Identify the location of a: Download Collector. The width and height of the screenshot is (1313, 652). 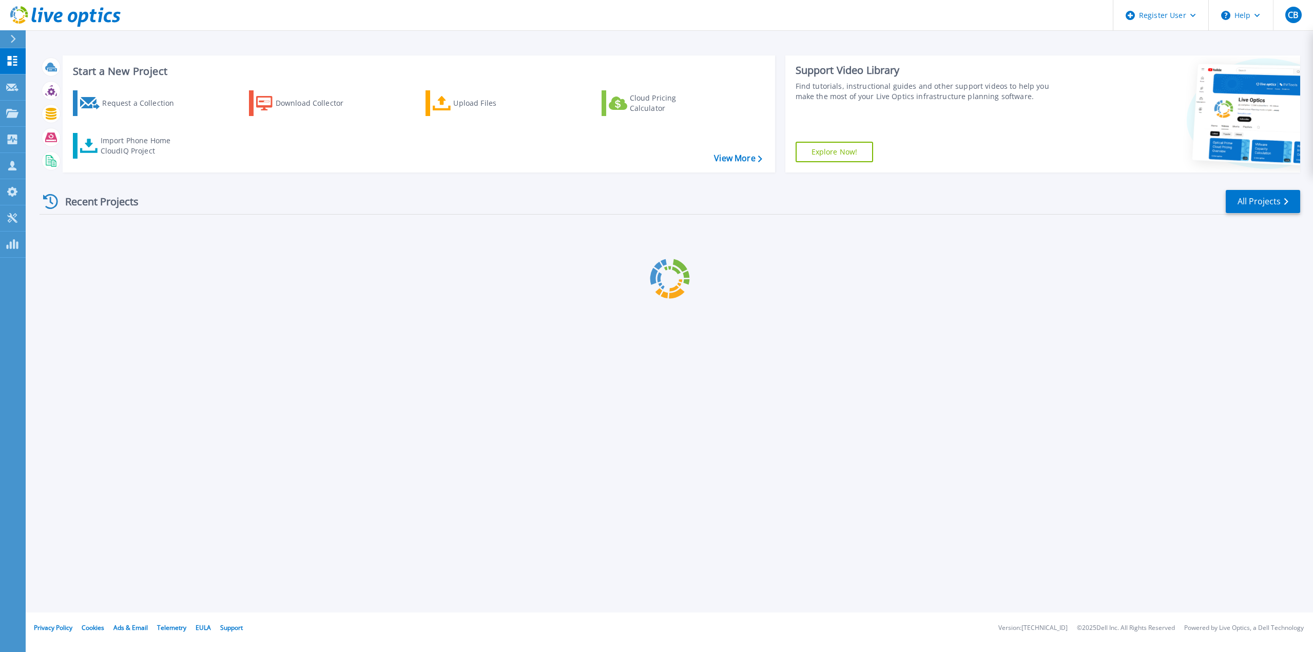
(306, 103).